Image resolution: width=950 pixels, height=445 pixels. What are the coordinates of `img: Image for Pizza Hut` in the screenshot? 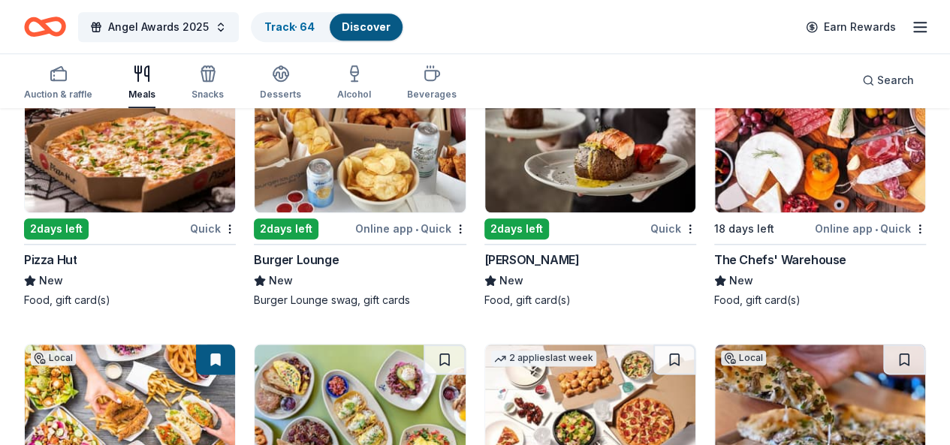 It's located at (130, 141).